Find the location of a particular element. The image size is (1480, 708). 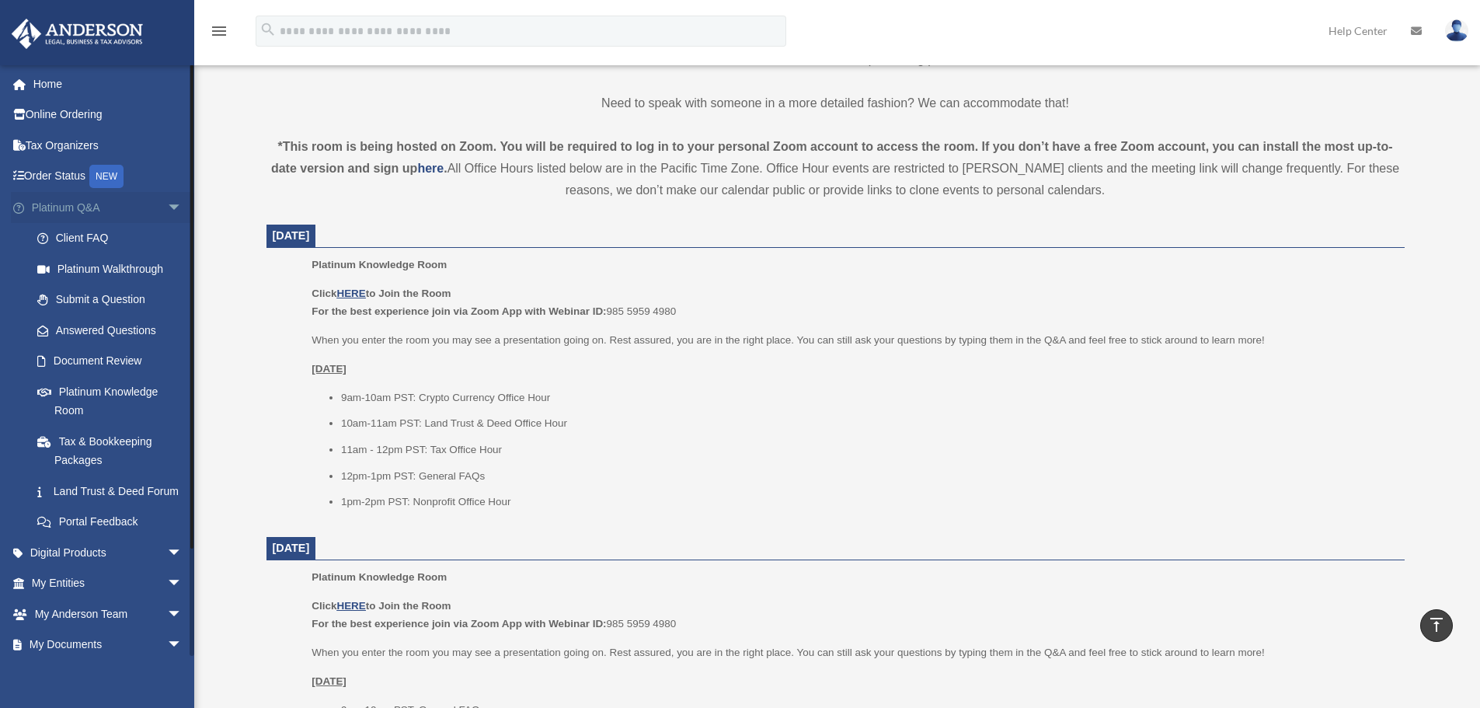

img: User Pic is located at coordinates (1457, 30).